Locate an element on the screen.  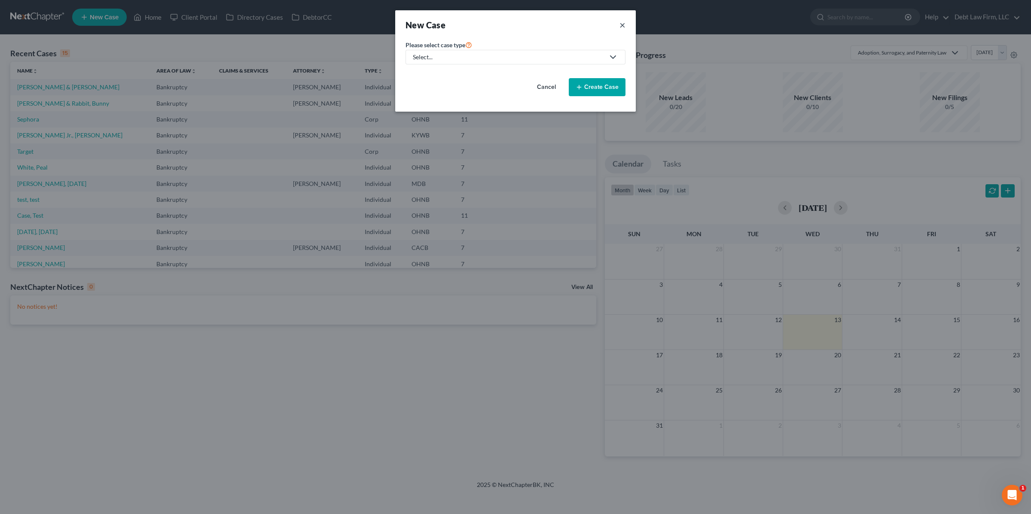
div: Select... is located at coordinates (509, 57).